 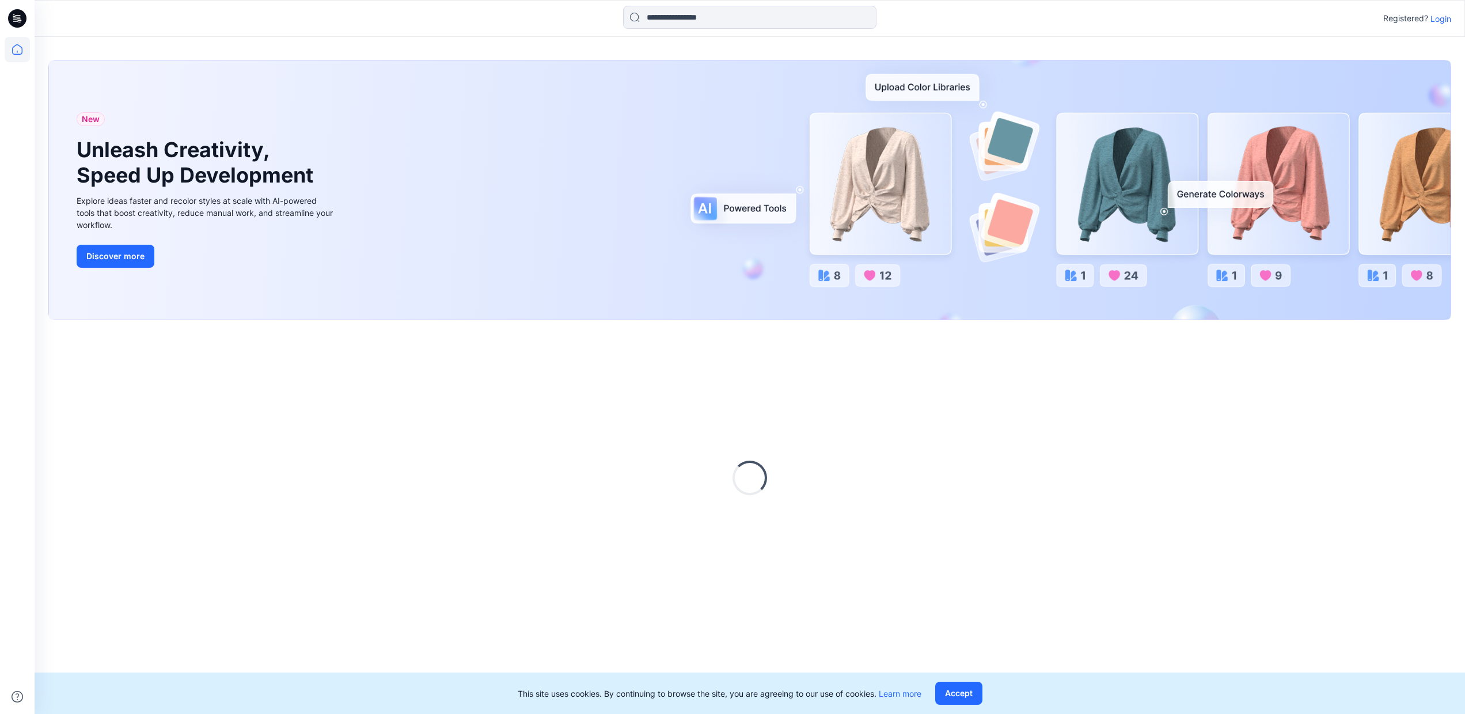 What do you see at coordinates (719, 693) in the screenshot?
I see `p: This site uses cookies. By continuing to browse the site, you are agreeing to our use of cookies.` at bounding box center [719, 693].